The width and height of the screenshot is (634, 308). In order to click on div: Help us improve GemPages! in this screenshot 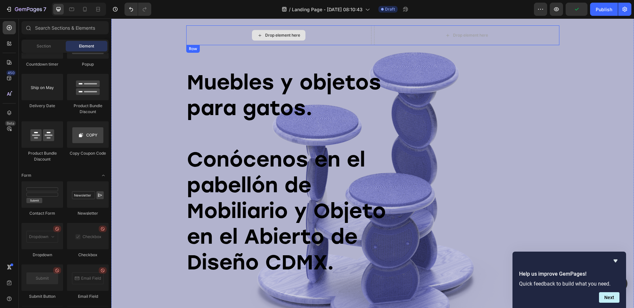, I will do `click(569, 280)`.